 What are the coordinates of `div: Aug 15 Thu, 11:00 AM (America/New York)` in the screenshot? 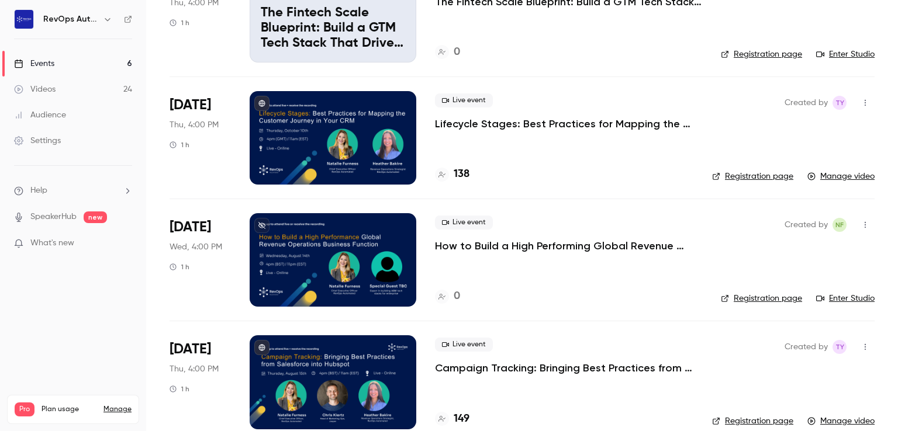 It's located at (200, 382).